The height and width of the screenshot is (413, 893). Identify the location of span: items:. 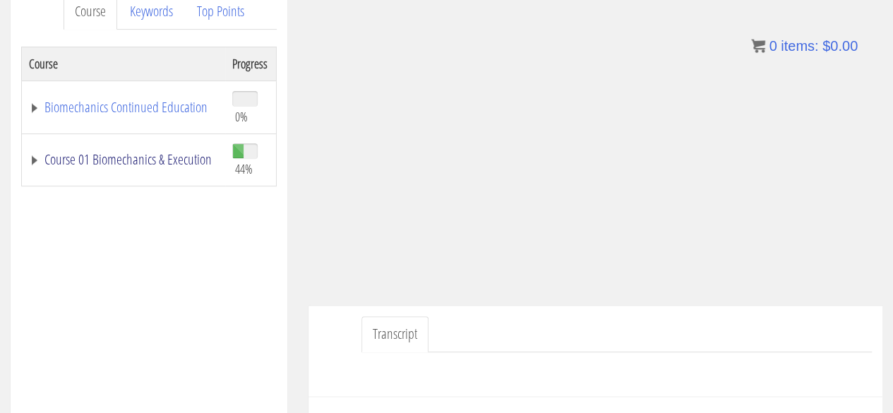
(799, 46).